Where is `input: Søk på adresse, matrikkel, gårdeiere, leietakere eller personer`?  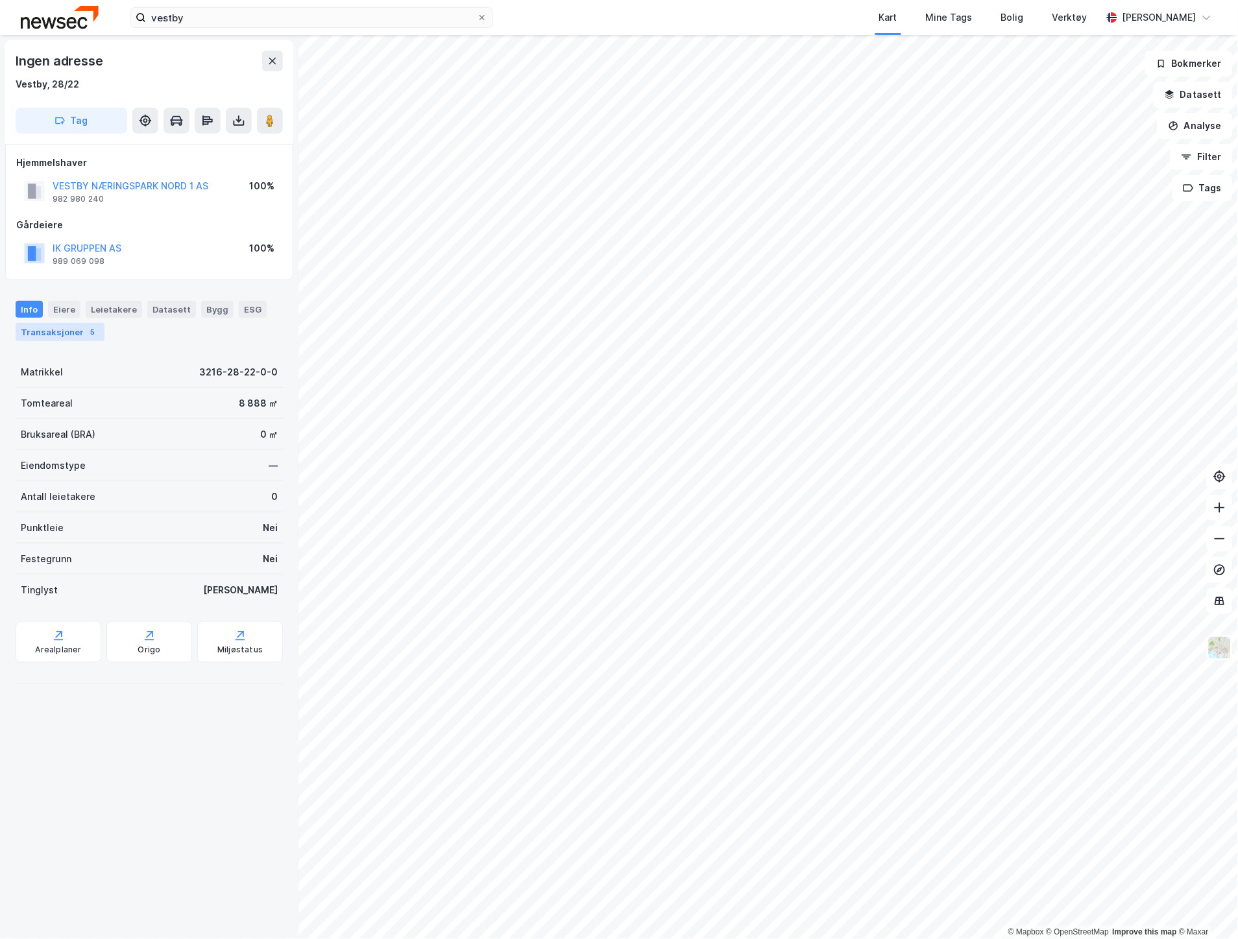
input: Søk på adresse, matrikkel, gårdeiere, leietakere eller personer is located at coordinates (311, 18).